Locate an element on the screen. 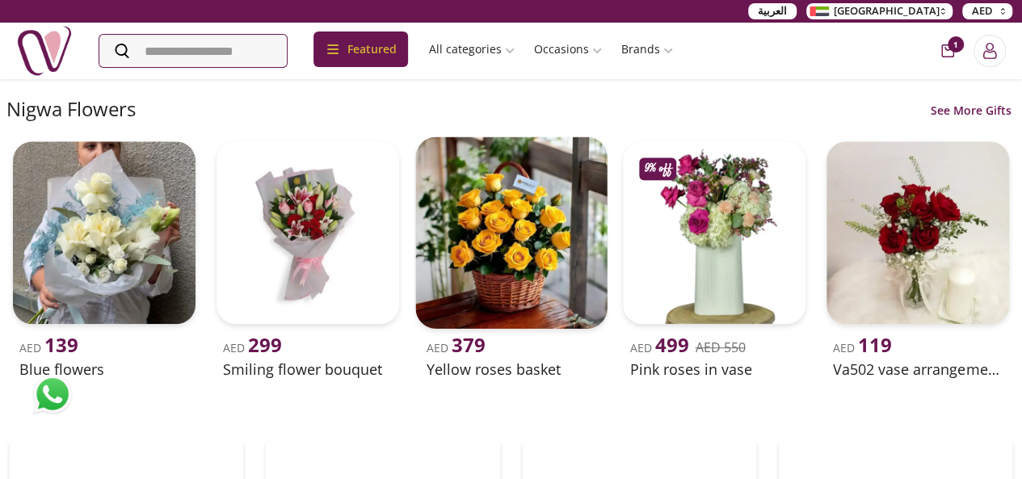 The height and width of the screenshot is (479, 1022). a: cart-button is located at coordinates (948, 51).